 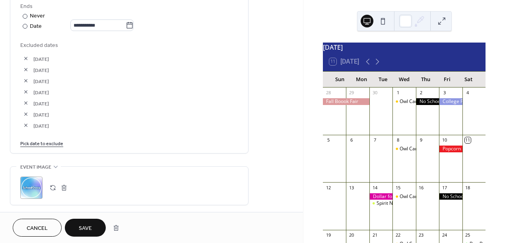 I want to click on div: 19, so click(x=328, y=235).